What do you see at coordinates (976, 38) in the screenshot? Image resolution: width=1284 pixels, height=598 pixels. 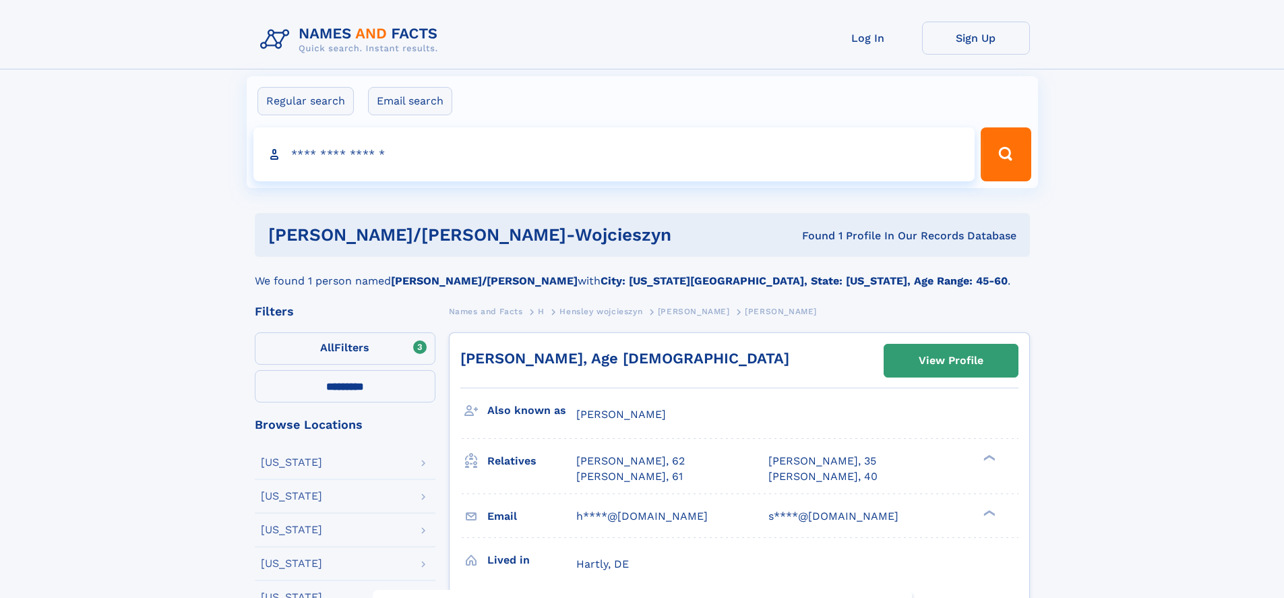 I see `a: Sign Up` at bounding box center [976, 38].